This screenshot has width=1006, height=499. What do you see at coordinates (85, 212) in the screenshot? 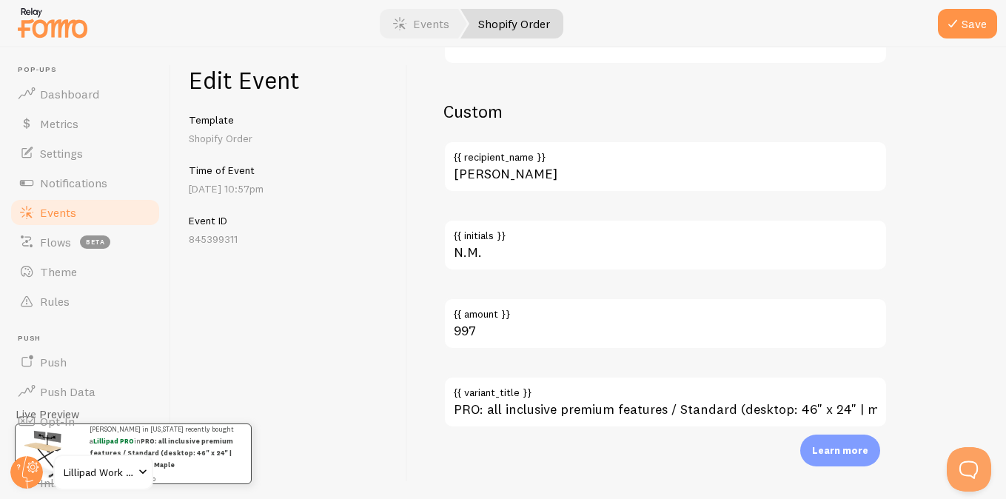
I see `a: Events` at bounding box center [85, 212].